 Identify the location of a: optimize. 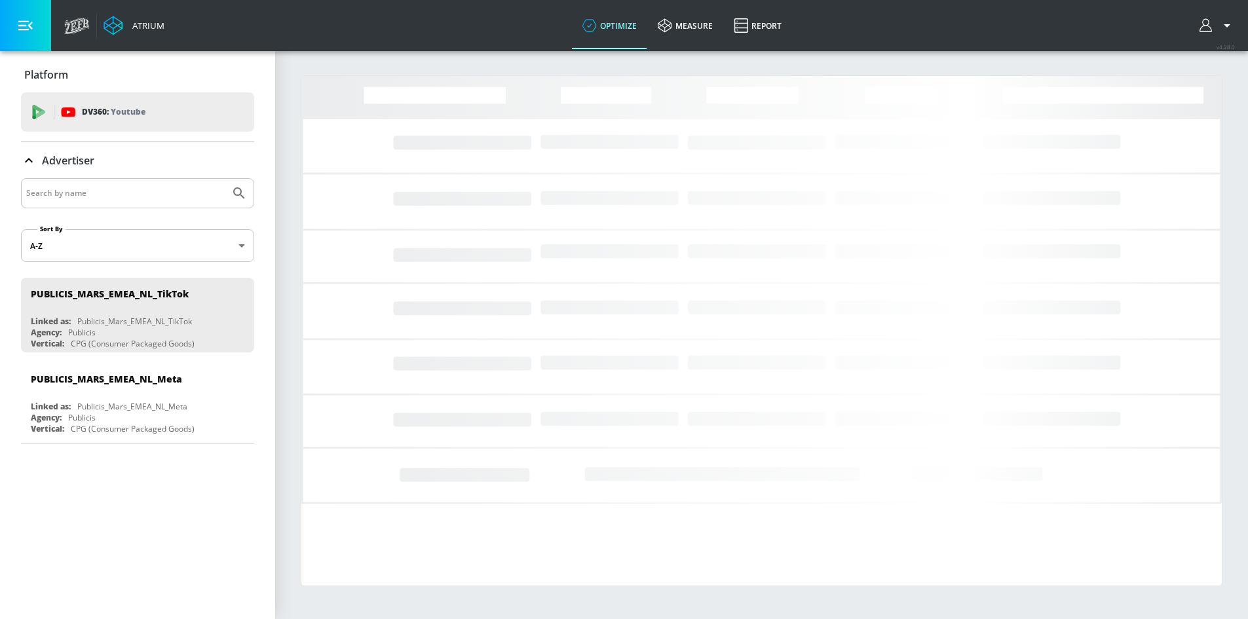
(609, 26).